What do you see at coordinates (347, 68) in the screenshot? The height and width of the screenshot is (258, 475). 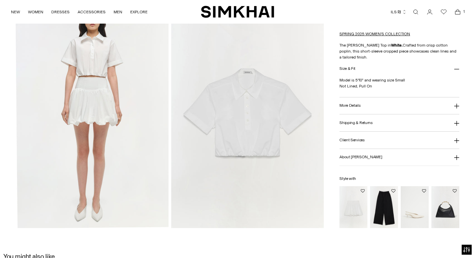 I see `h3: Size & Fit` at bounding box center [347, 68].